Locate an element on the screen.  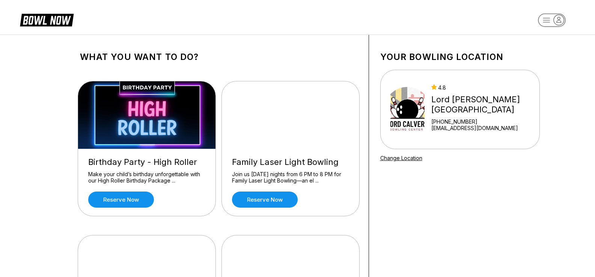
div: 4.8 is located at coordinates (483, 87).